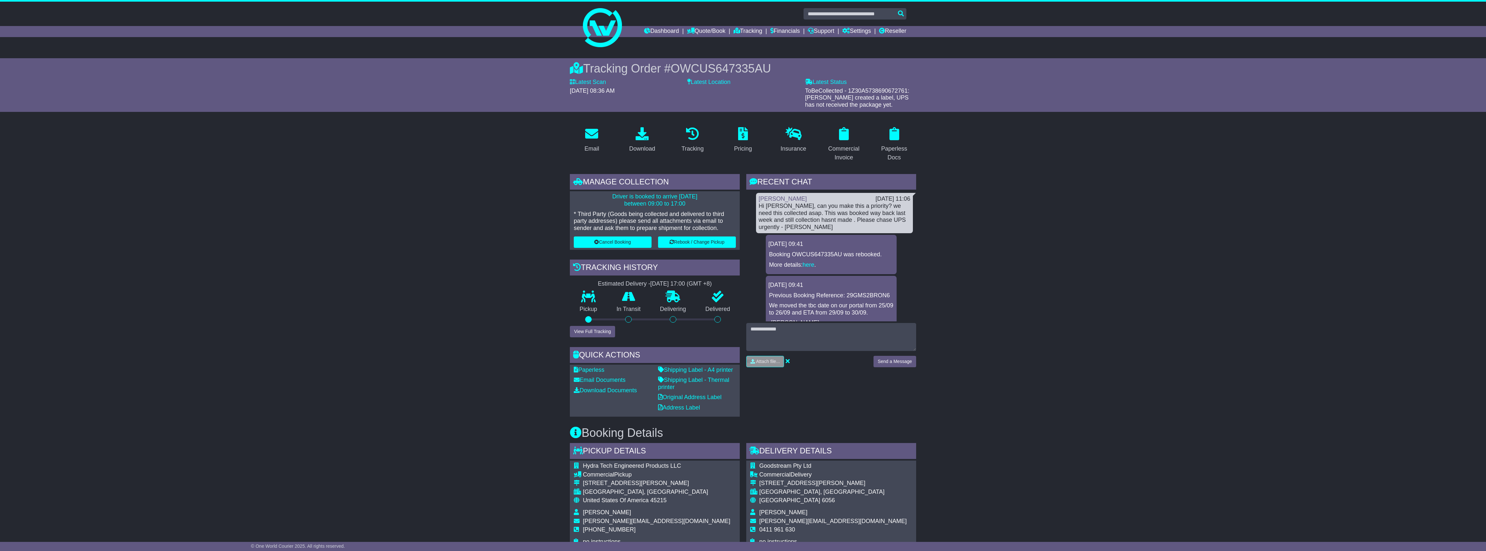  What do you see at coordinates (743, 149) in the screenshot?
I see `div: Pricing` at bounding box center [743, 149].